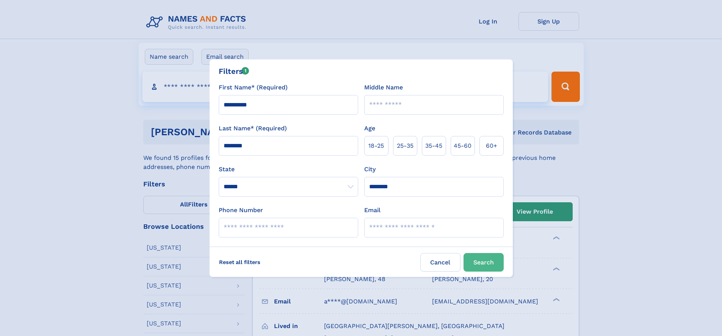 Image resolution: width=722 pixels, height=336 pixels. I want to click on label: Cancel, so click(440, 262).